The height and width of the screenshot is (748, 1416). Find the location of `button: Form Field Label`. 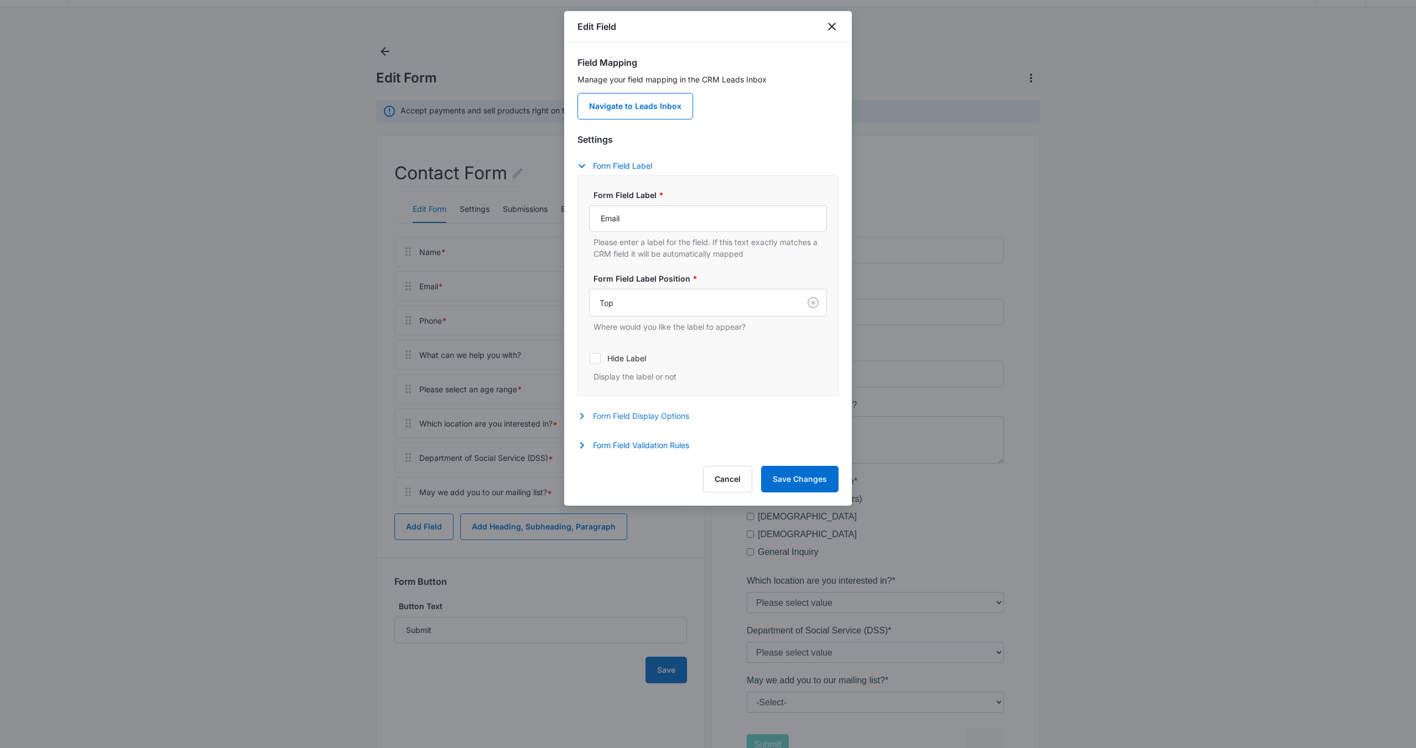

button: Form Field Label is located at coordinates (620, 166).